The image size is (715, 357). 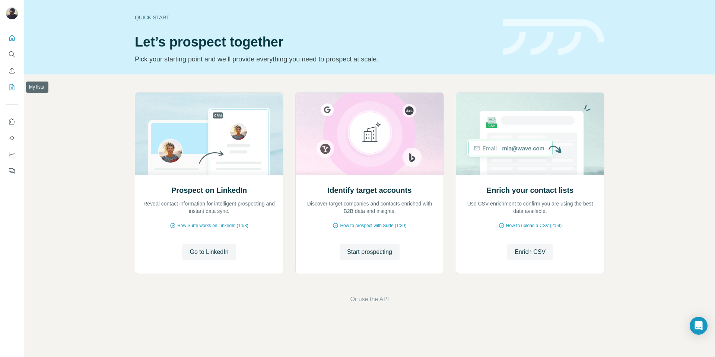 I want to click on img: banner, so click(x=553, y=37).